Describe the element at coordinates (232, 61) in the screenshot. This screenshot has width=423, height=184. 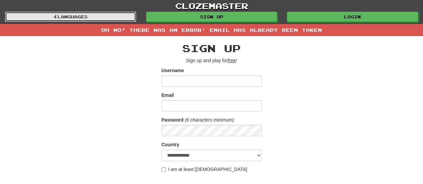
I see `u: free` at that location.